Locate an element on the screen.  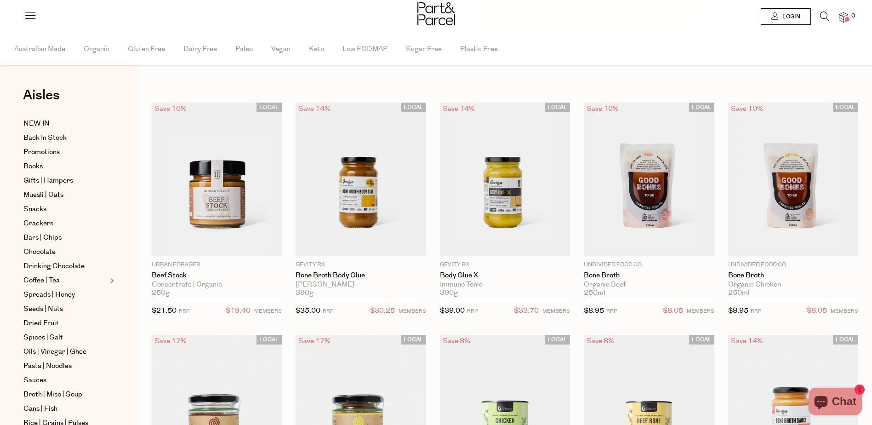
span: $30.25 is located at coordinates (382, 311).